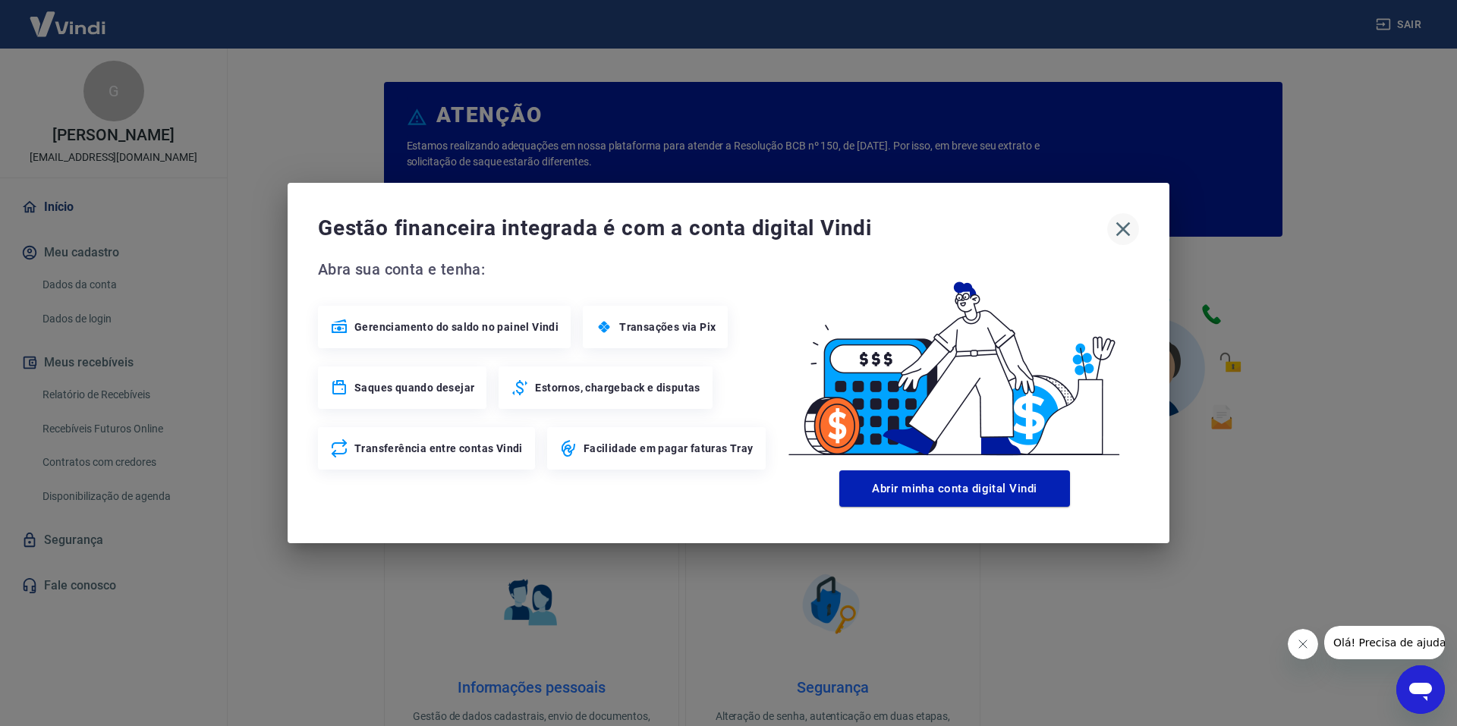 Image resolution: width=1457 pixels, height=726 pixels. I want to click on span: Saques quando desejar, so click(414, 388).